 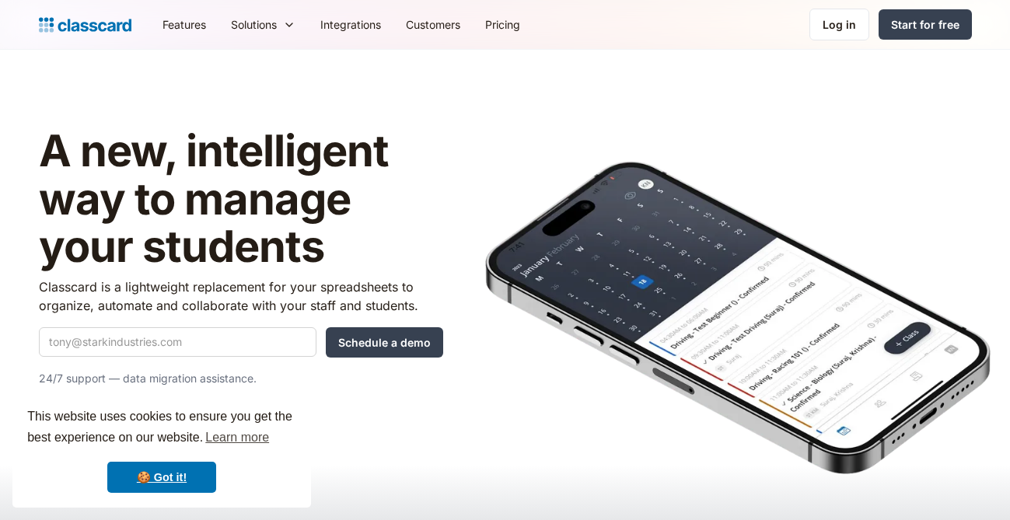 I want to click on div: cookieconsent, so click(x=162, y=450).